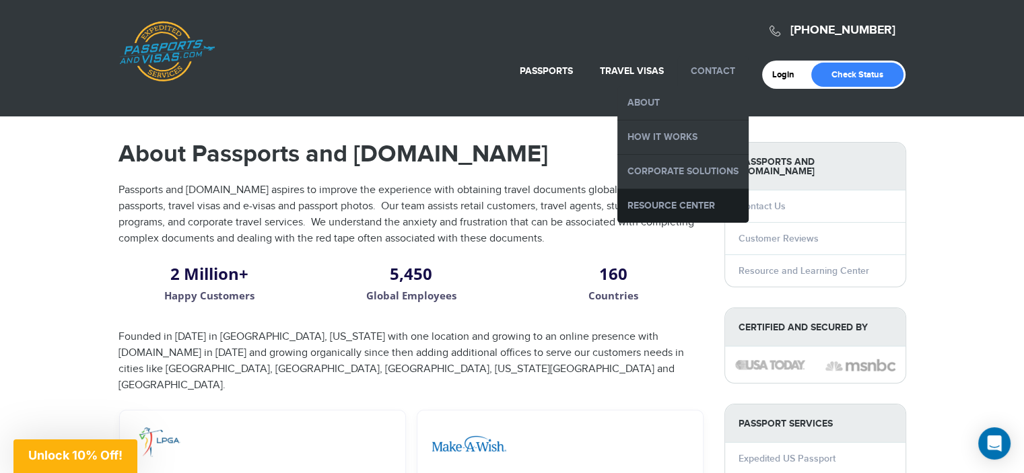 This screenshot has width=1024, height=473. Describe the element at coordinates (411, 296) in the screenshot. I see `p: Global Employees` at that location.